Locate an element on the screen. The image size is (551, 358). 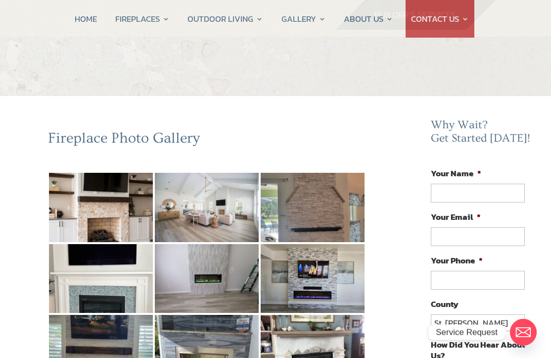
img: 28 is located at coordinates (101, 279).